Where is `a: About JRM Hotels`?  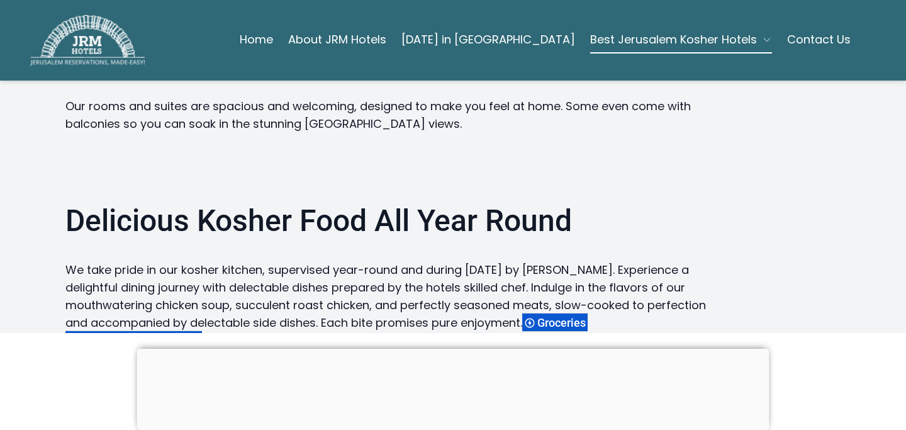
a: About JRM Hotels is located at coordinates (337, 40).